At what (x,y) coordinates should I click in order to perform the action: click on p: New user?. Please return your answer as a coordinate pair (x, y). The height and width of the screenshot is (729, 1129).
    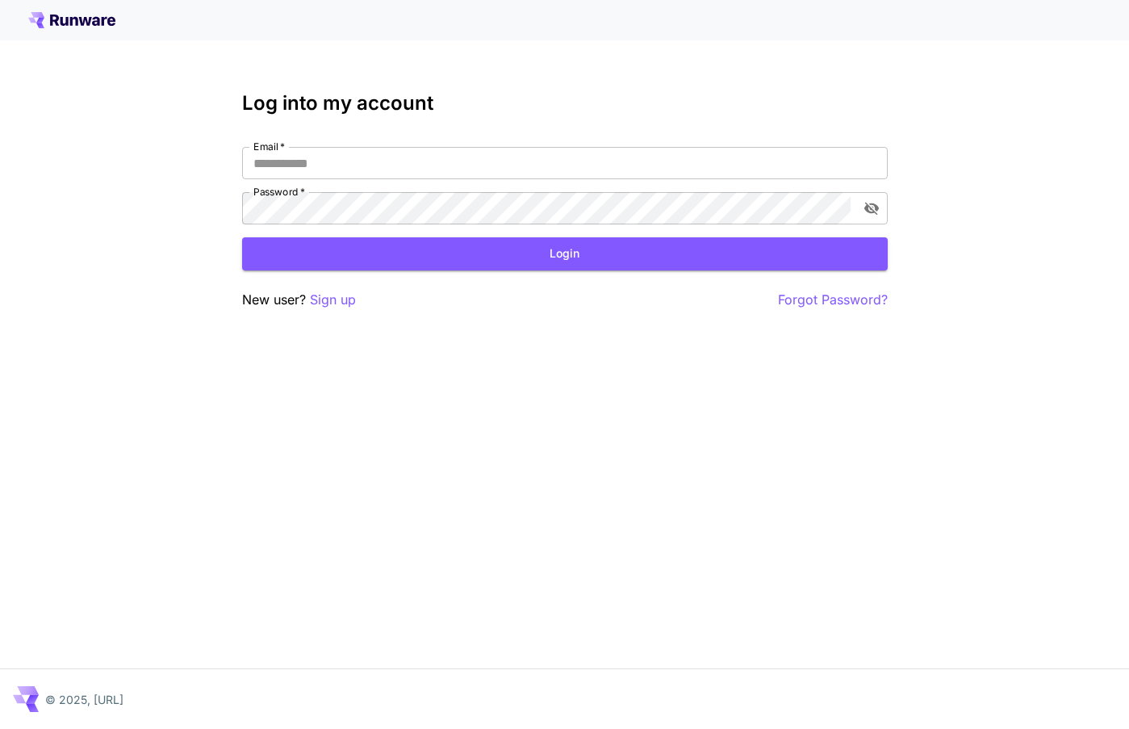
    Looking at the image, I should click on (299, 299).